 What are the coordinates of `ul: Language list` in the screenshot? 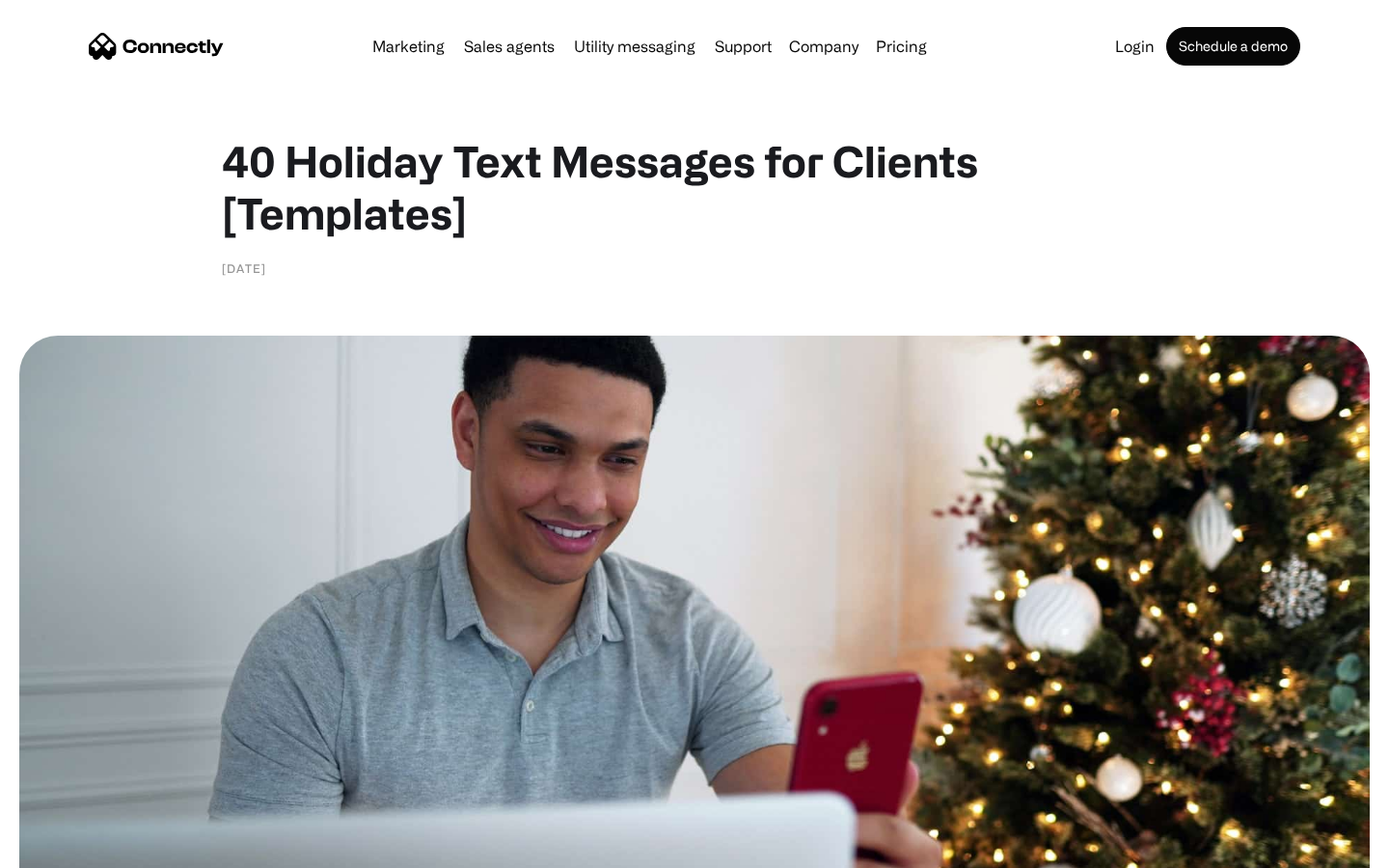 It's located at (78, 848).